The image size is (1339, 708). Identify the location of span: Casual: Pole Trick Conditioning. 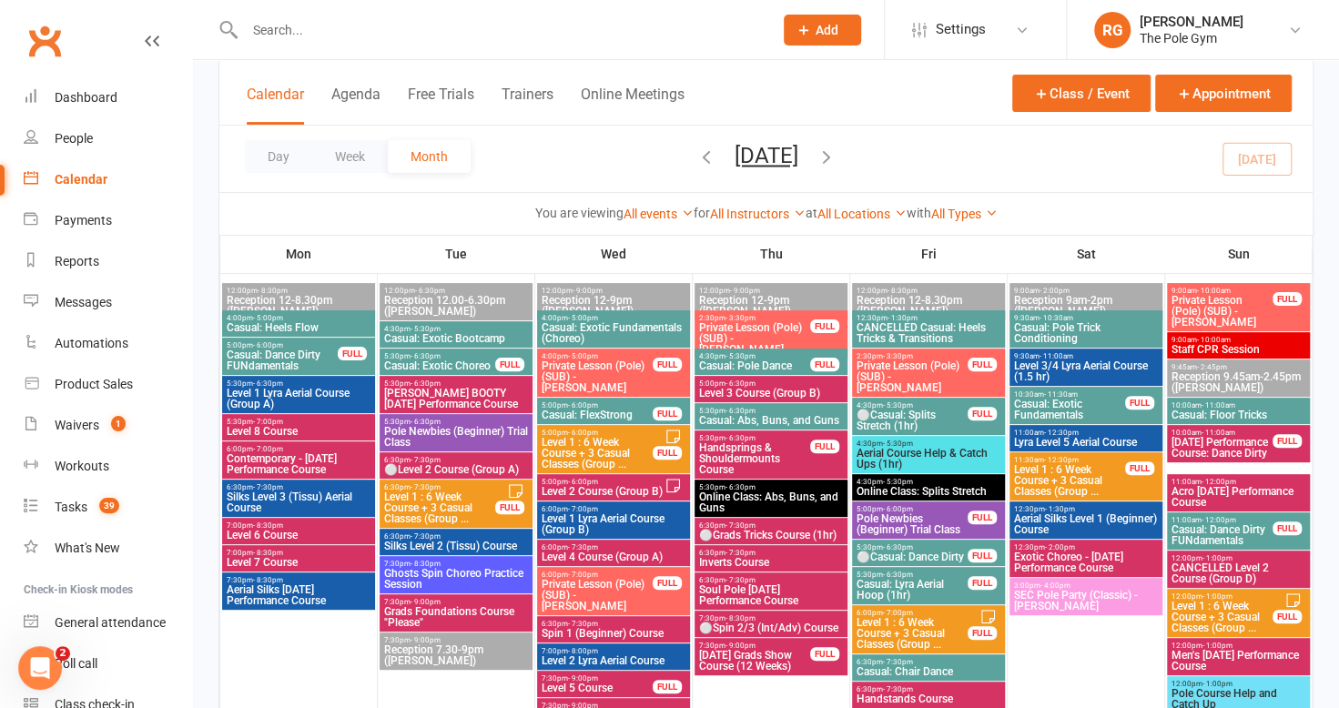
(1086, 333).